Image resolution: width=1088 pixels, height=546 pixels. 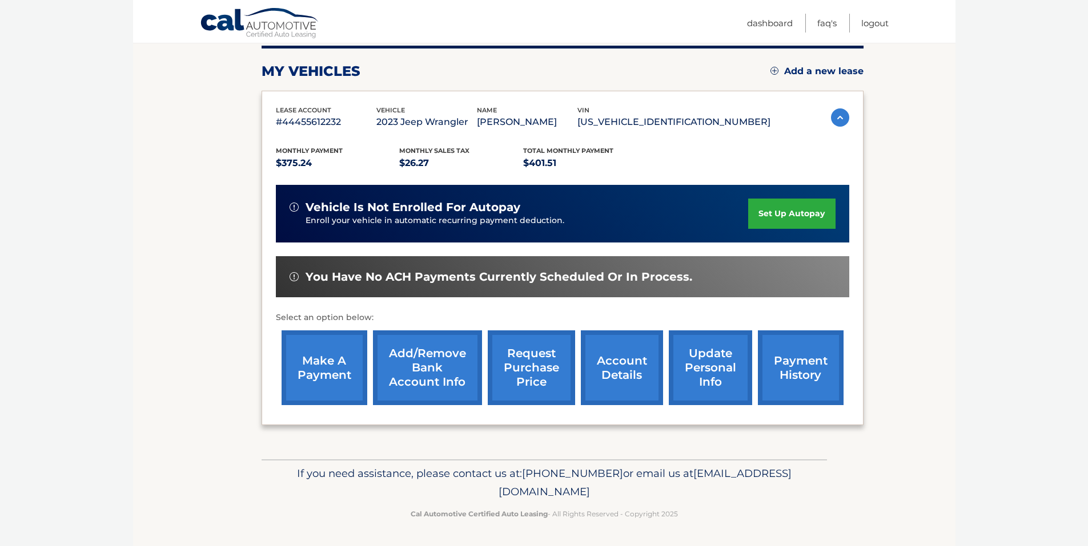 What do you see at coordinates (774, 71) in the screenshot?
I see `img: add.svg` at bounding box center [774, 71].